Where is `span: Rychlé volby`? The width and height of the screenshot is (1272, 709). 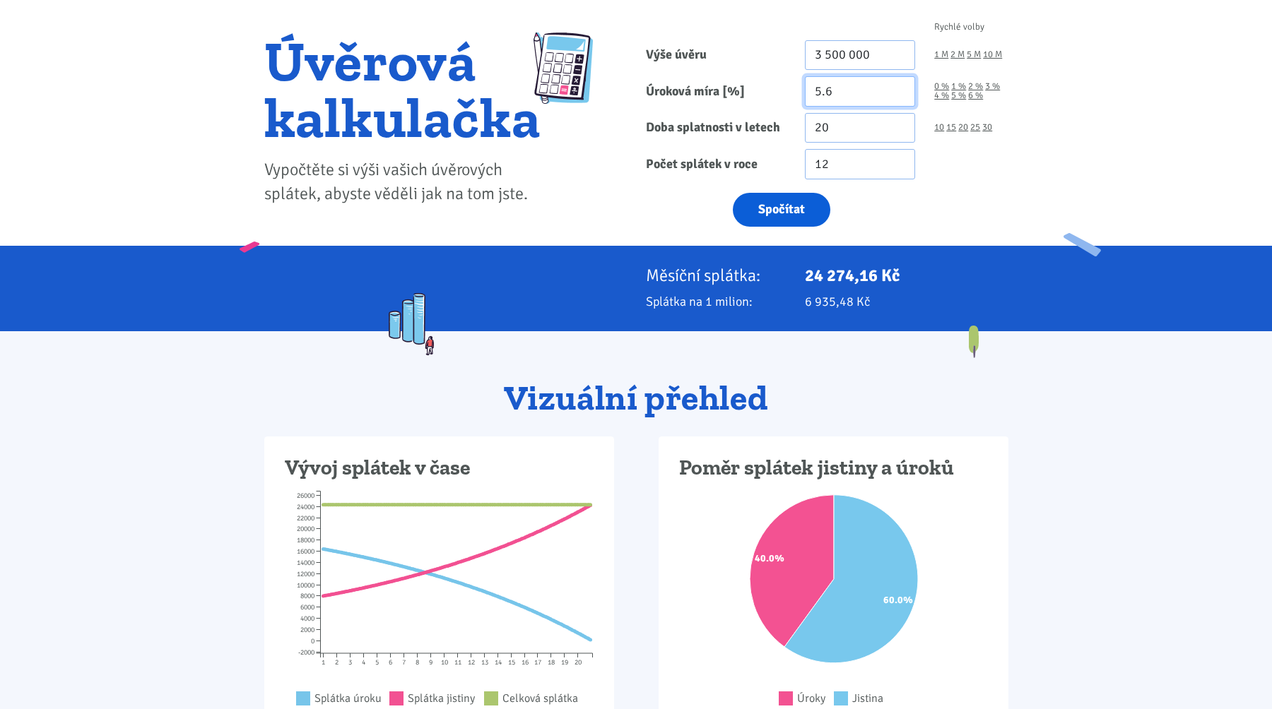 span: Rychlé volby is located at coordinates (959, 27).